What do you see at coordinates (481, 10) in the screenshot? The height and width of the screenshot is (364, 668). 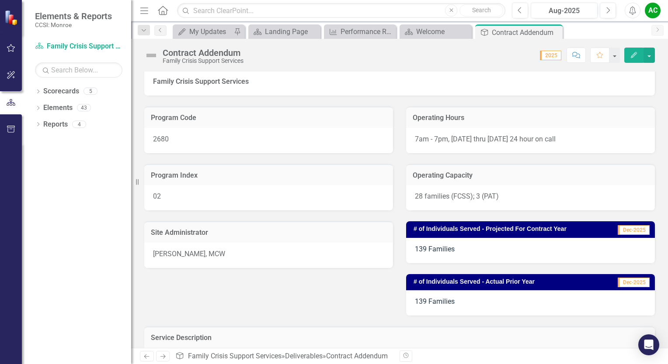 I see `span: Search` at bounding box center [481, 10].